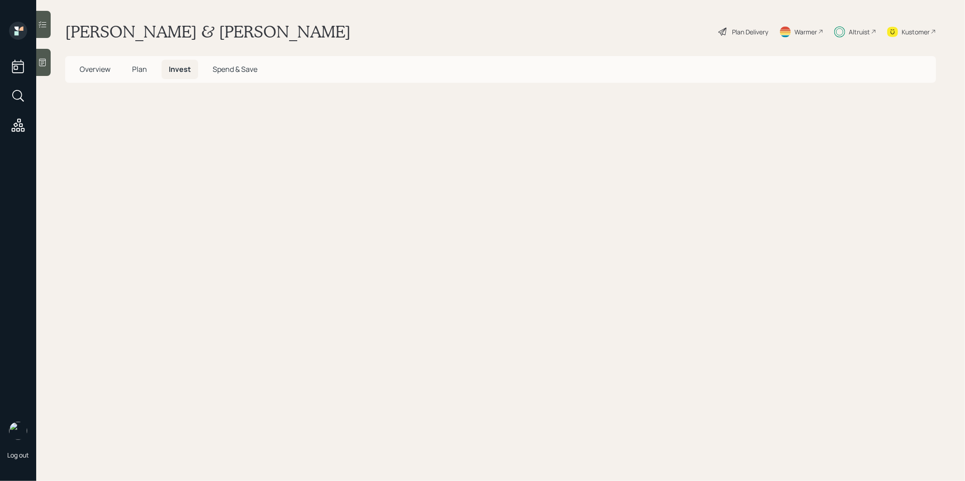 The height and width of the screenshot is (481, 965). What do you see at coordinates (806, 32) in the screenshot?
I see `div: Warmer` at bounding box center [806, 32].